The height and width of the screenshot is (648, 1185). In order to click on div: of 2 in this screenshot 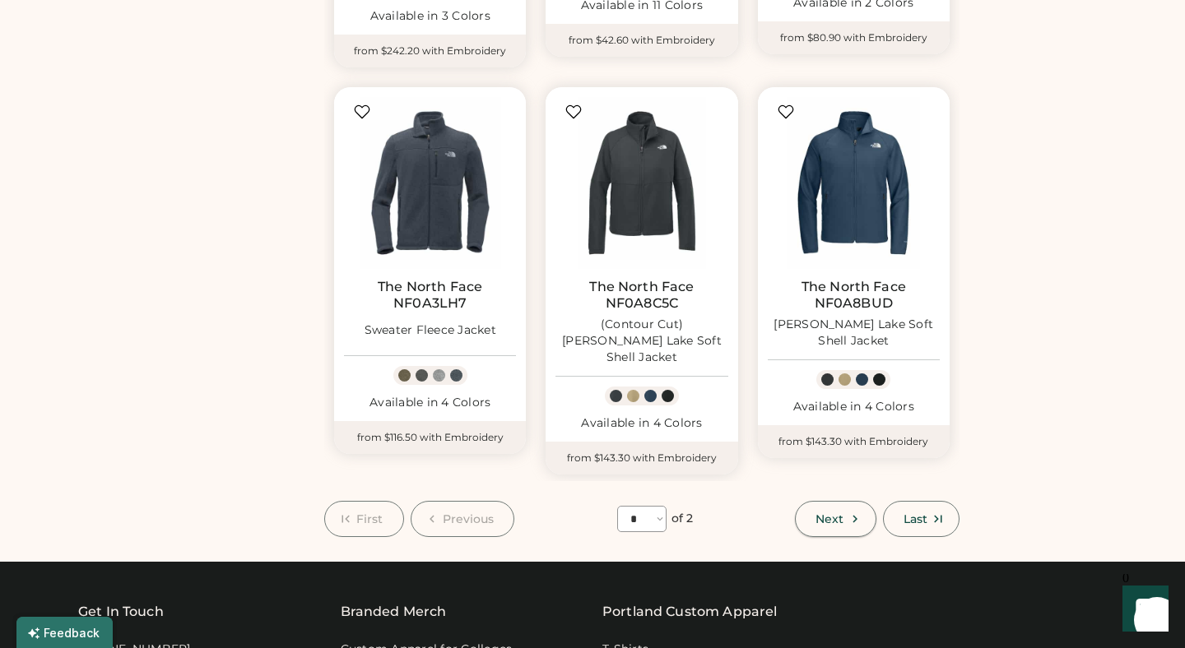, I will do `click(682, 519)`.